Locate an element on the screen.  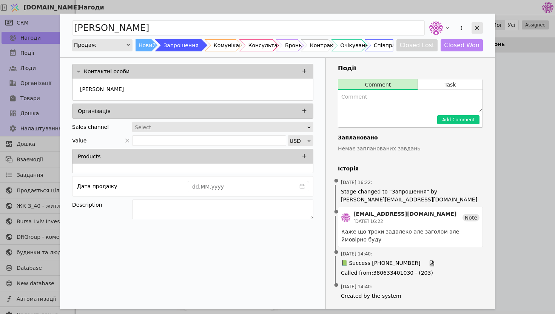
div: Select is located at coordinates (220, 127).